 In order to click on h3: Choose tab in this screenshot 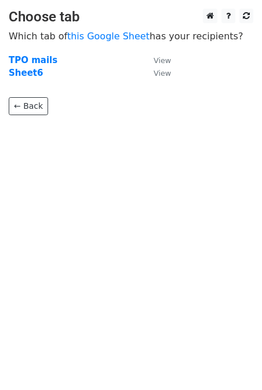, I will do `click(131, 17)`.